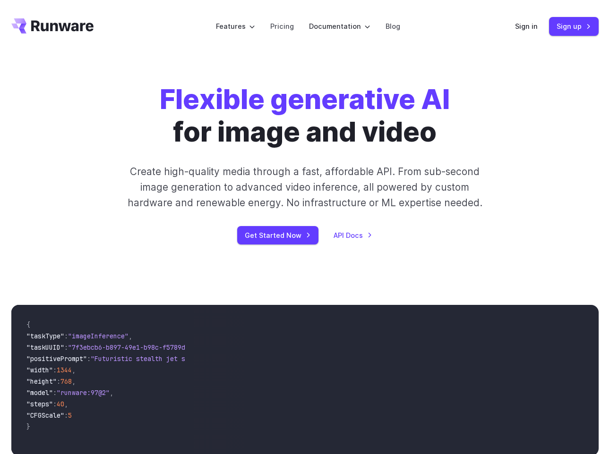 The height and width of the screenshot is (454, 610). What do you see at coordinates (40, 404) in the screenshot?
I see `span: "steps"` at bounding box center [40, 404].